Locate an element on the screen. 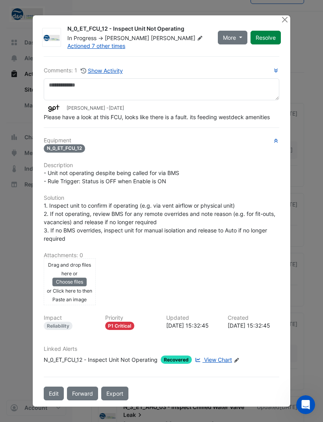 The width and height of the screenshot is (323, 422). span: 2025-08-31 15:32:45 is located at coordinates (116, 108).